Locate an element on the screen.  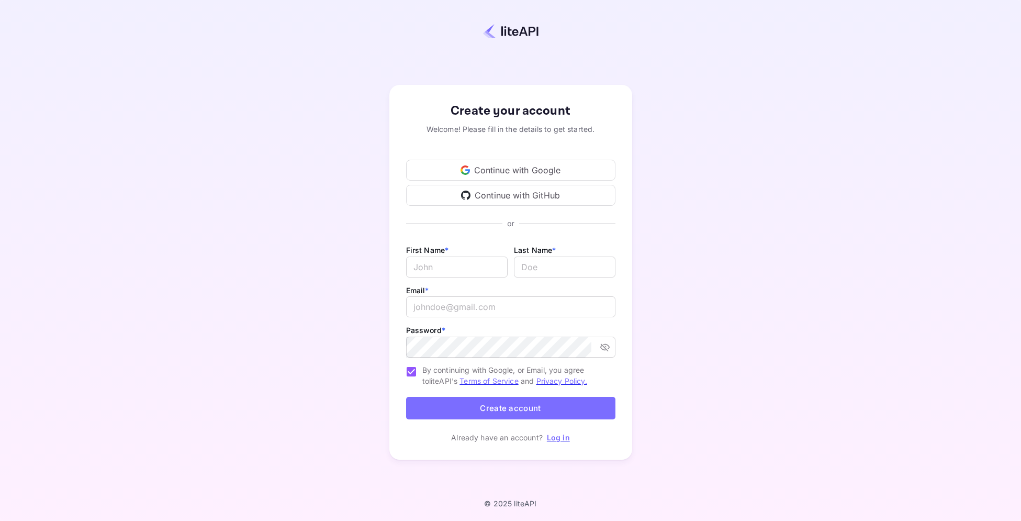
p: © 2025 liteAPI is located at coordinates (510, 503).